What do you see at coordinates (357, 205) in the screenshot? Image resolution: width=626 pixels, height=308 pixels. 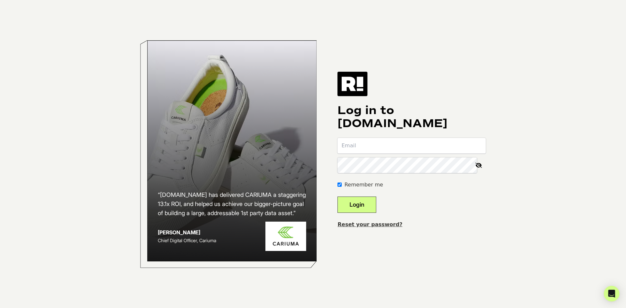 I see `button: Login` at bounding box center [357, 205].